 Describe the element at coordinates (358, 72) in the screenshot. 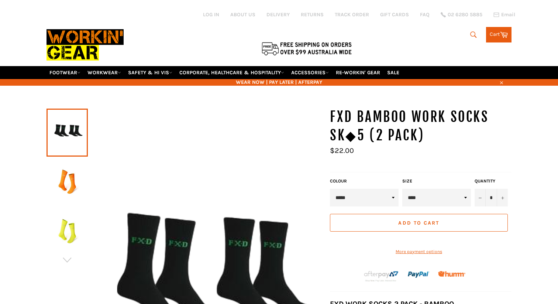

I see `a: RE-WORKIN' GEAR` at that location.